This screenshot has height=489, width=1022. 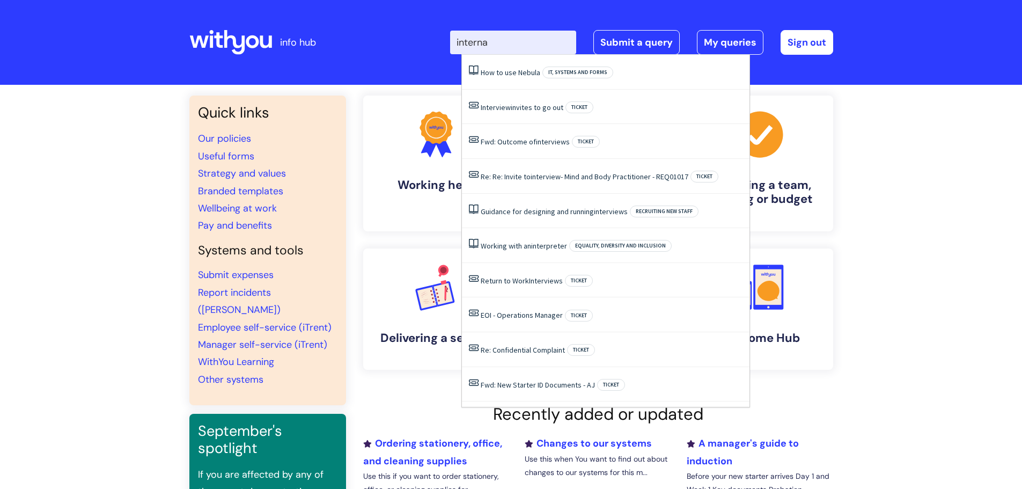 What do you see at coordinates (436, 338) in the screenshot?
I see `h4: Delivering a service` at bounding box center [436, 338].